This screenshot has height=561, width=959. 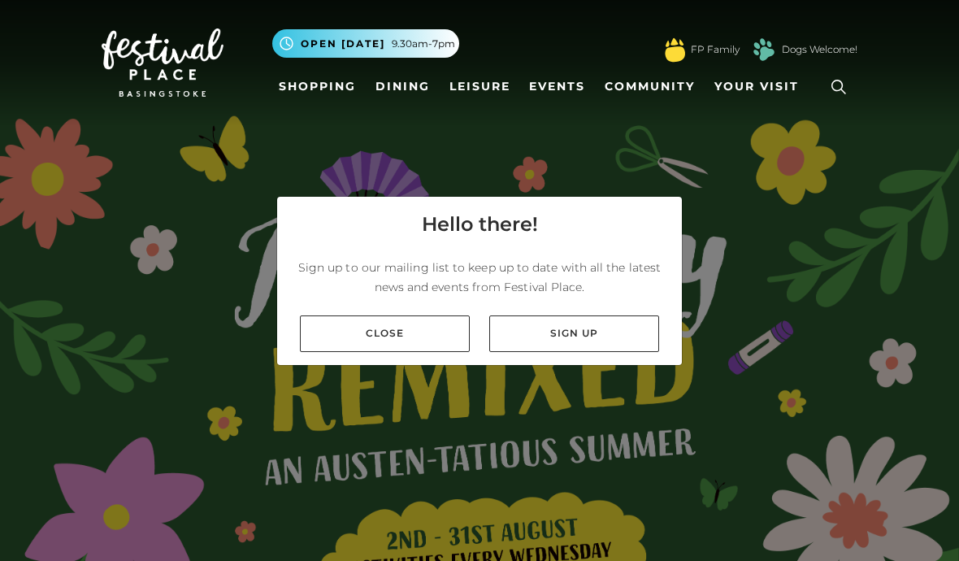 What do you see at coordinates (760, 86) in the screenshot?
I see `a: Your Visit` at bounding box center [760, 86].